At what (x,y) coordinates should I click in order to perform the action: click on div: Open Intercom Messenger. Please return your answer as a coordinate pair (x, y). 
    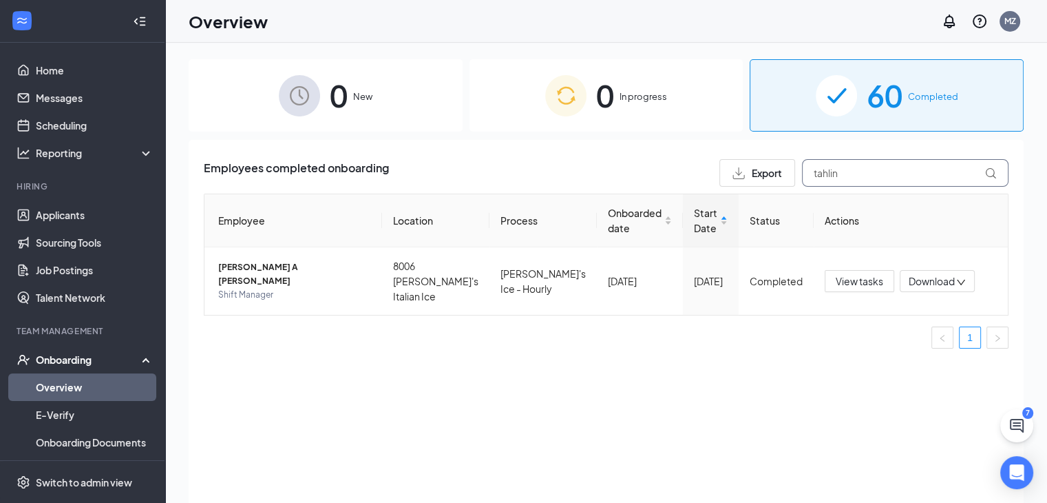
    Looking at the image, I should click on (1017, 472).